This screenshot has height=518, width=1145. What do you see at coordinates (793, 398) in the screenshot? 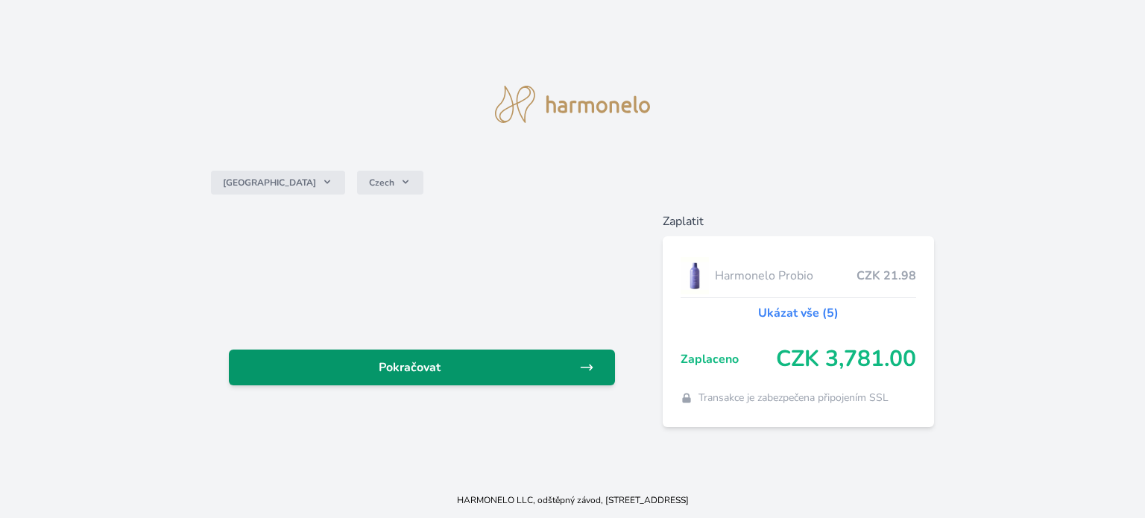
I see `span: Transakce je zabezpečena připojením SSL` at bounding box center [793, 398].